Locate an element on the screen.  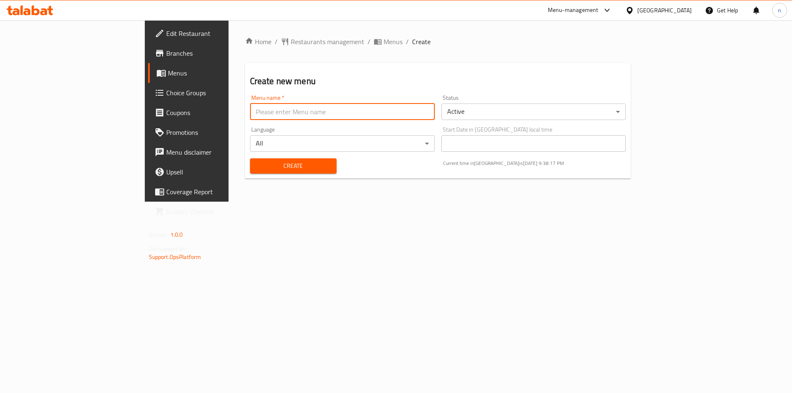
div: Menu-management is located at coordinates (573, 10).